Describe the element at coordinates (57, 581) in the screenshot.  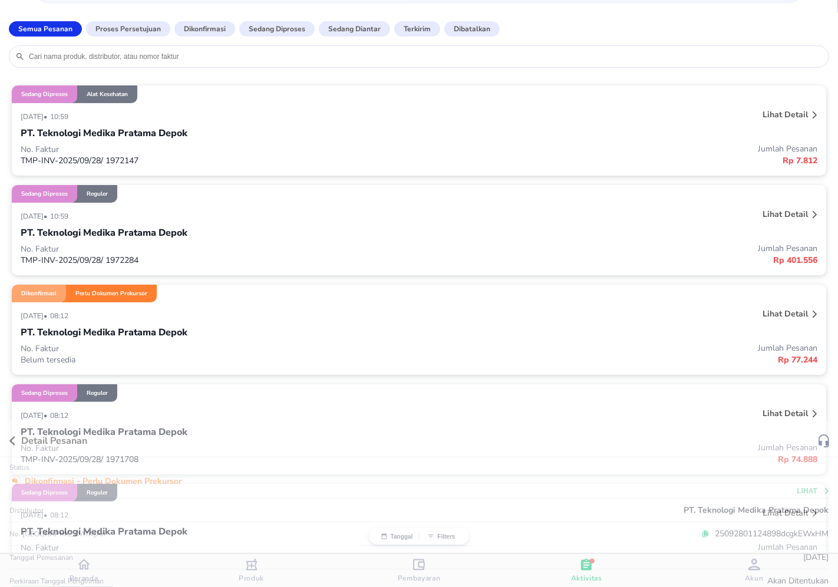
I see `p: Perkiraan Tanggal Pengiriman` at that location.